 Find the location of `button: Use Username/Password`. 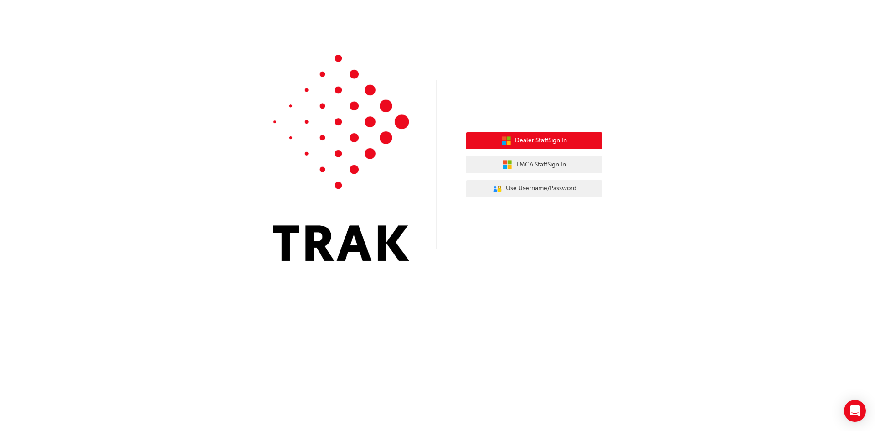

button: Use Username/Password is located at coordinates (534, 189).